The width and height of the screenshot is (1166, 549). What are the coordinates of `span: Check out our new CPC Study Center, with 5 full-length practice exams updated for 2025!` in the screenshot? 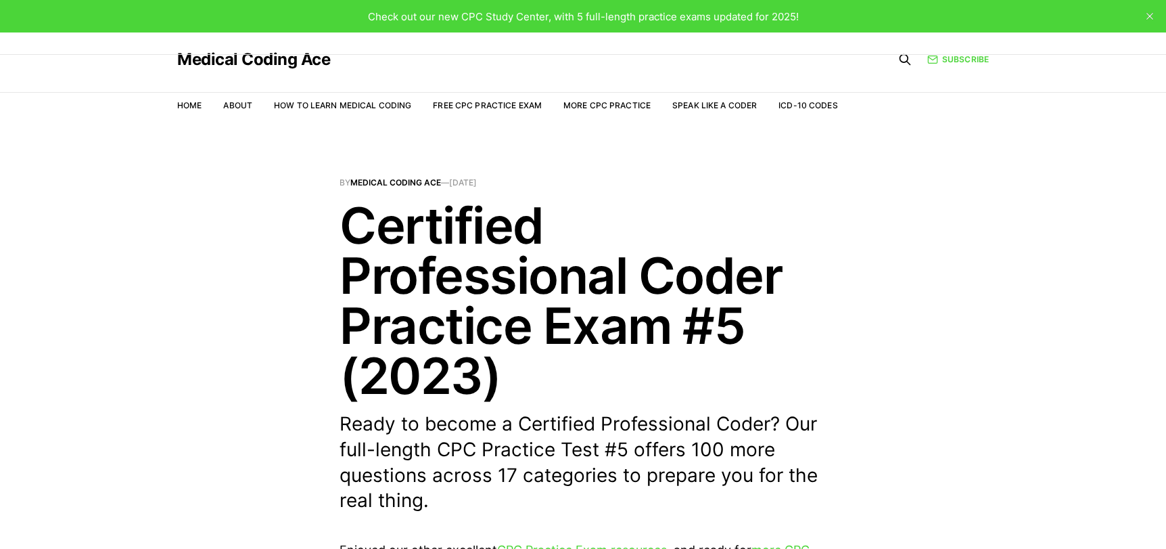 It's located at (583, 16).